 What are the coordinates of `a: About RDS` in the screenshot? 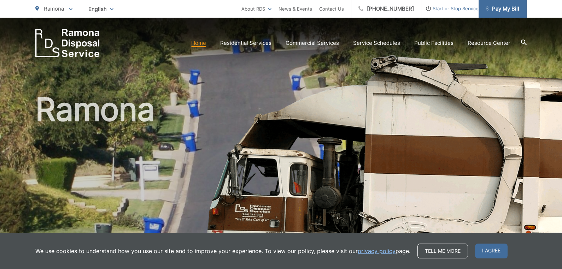 It's located at (256, 9).